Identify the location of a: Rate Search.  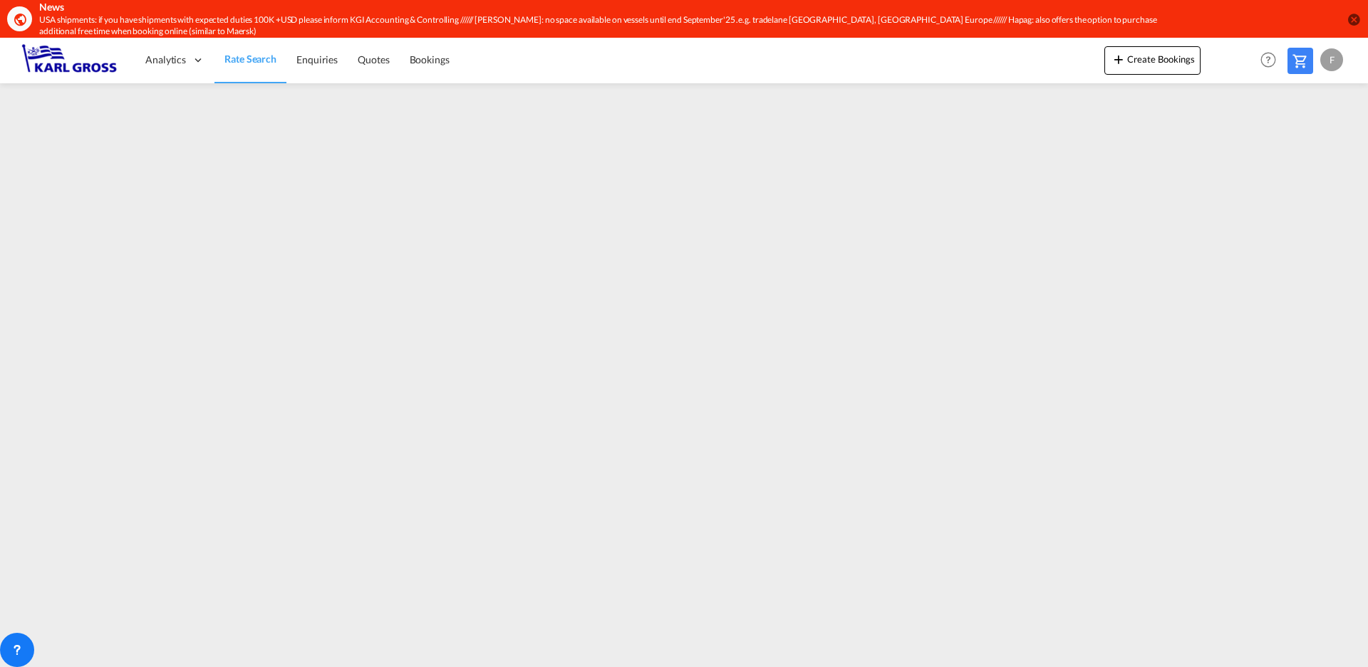
(250, 60).